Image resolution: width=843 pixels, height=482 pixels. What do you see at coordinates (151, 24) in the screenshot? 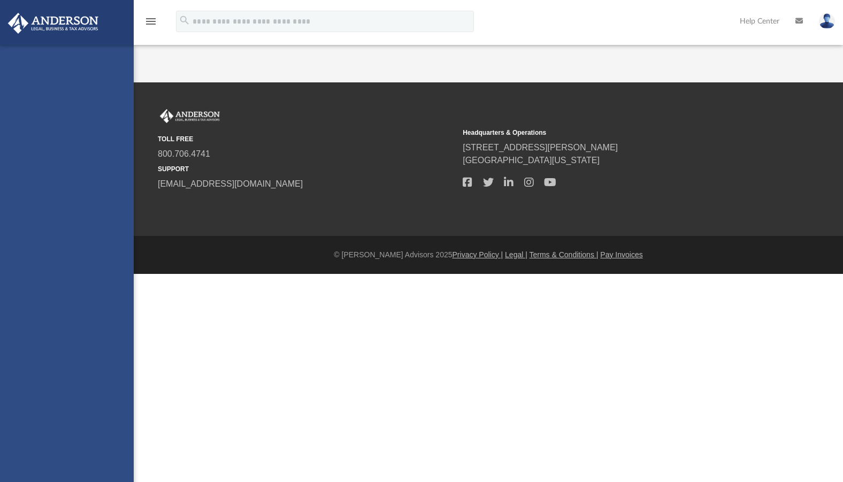
I see `a: menu` at bounding box center [151, 24].